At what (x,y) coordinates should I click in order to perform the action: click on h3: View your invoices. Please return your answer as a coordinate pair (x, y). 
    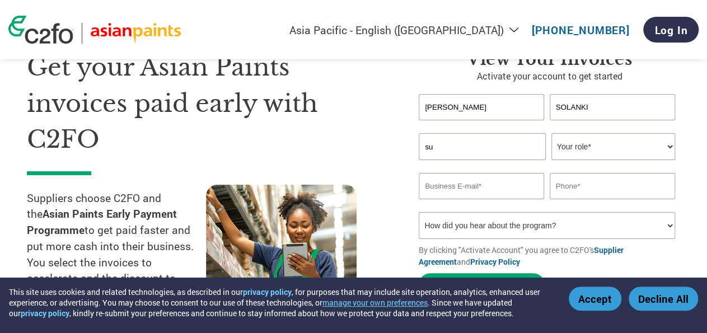
    Looking at the image, I should click on (549, 59).